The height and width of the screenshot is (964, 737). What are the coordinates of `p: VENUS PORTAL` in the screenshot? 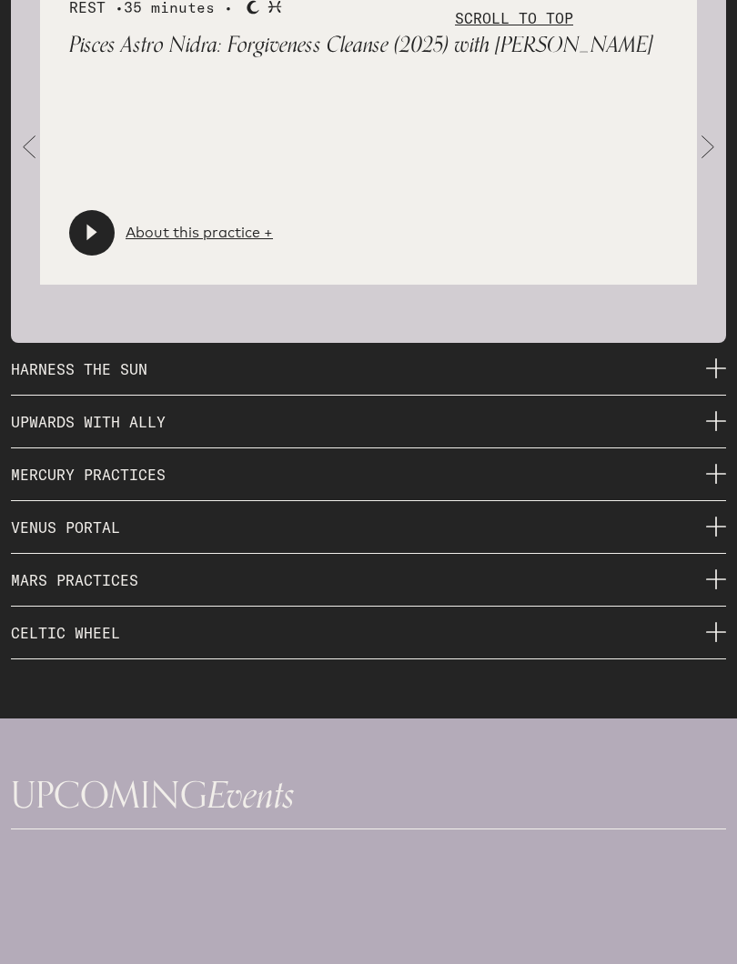 It's located at (369, 528).